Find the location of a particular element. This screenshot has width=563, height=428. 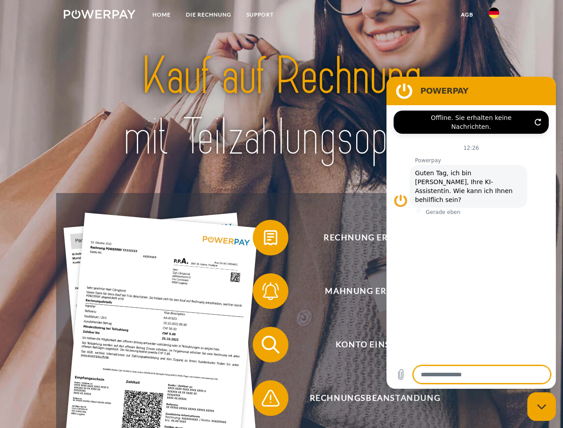

button: Rechnung erhalten? is located at coordinates (369, 238).